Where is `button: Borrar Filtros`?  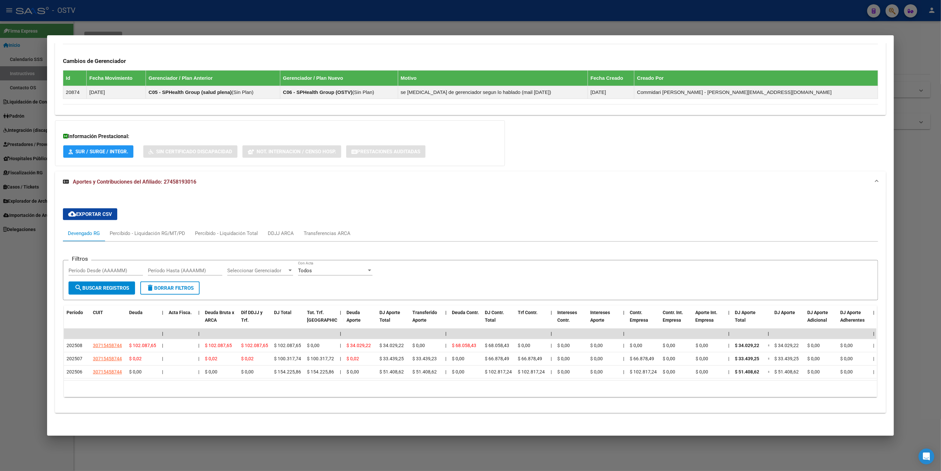 button: Borrar Filtros is located at coordinates (170, 288).